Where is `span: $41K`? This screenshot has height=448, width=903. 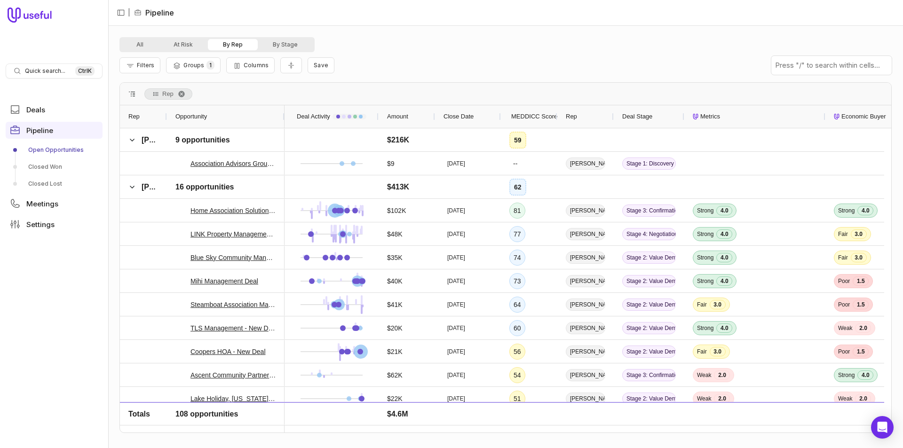 span: $41K is located at coordinates (394, 305).